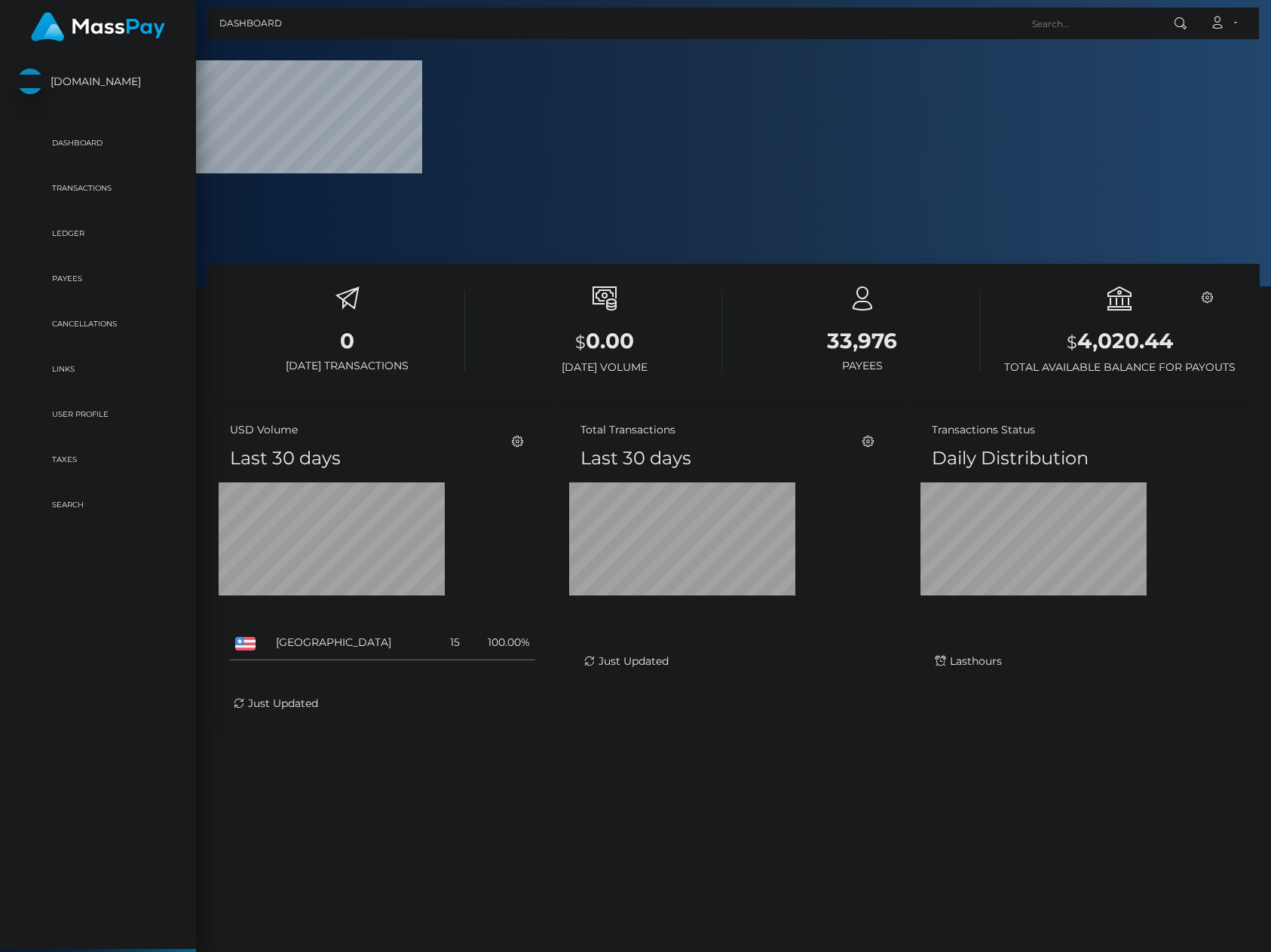 Image resolution: width=1271 pixels, height=952 pixels. What do you see at coordinates (98, 324) in the screenshot?
I see `a: Cancellations` at bounding box center [98, 324].